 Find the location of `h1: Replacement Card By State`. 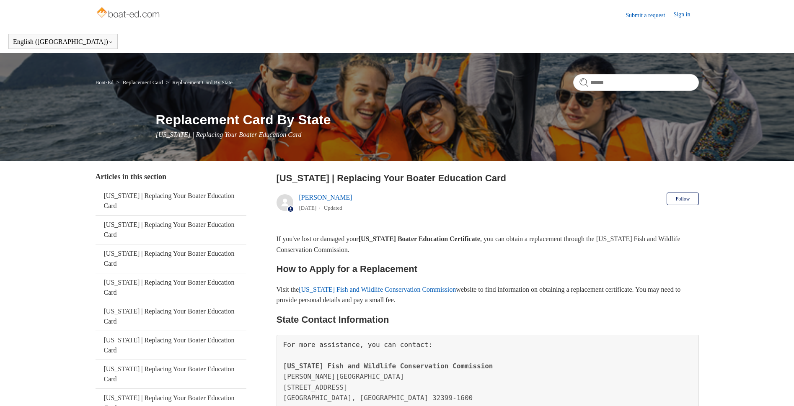

h1: Replacement Card By State is located at coordinates (427, 120).